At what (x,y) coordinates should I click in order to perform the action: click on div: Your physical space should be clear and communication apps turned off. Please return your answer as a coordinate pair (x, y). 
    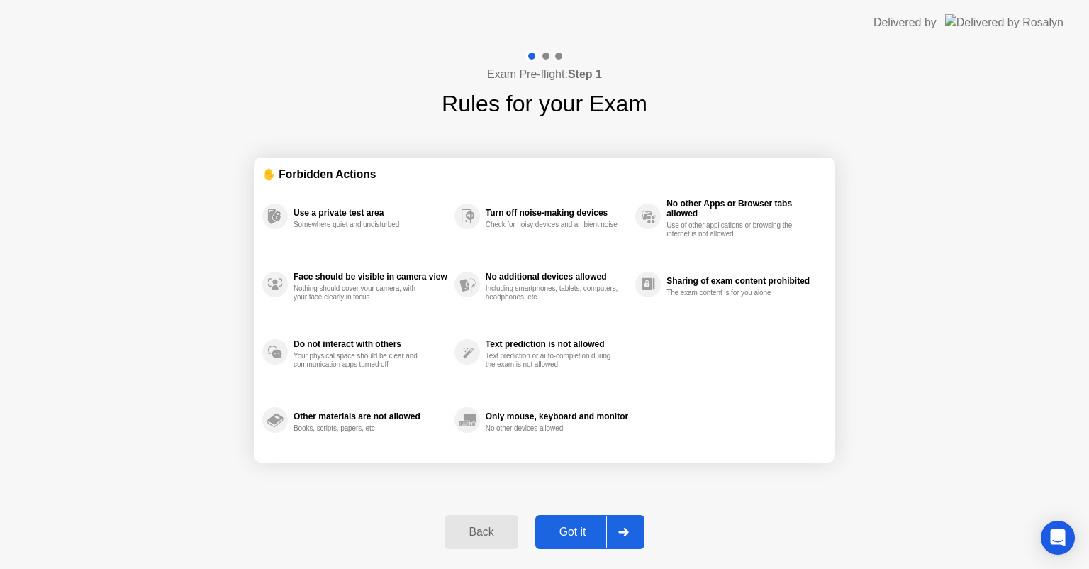
    Looking at the image, I should click on (360, 360).